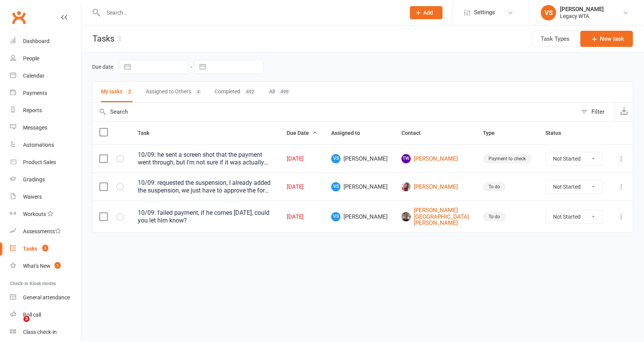 The image size is (644, 342). Describe the element at coordinates (31, 58) in the screenshot. I see `div: People` at that location.